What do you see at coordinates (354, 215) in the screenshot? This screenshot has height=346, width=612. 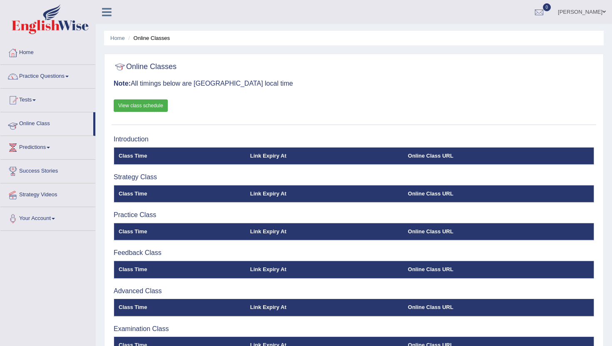 I see `h3: Practice Class` at bounding box center [354, 215].